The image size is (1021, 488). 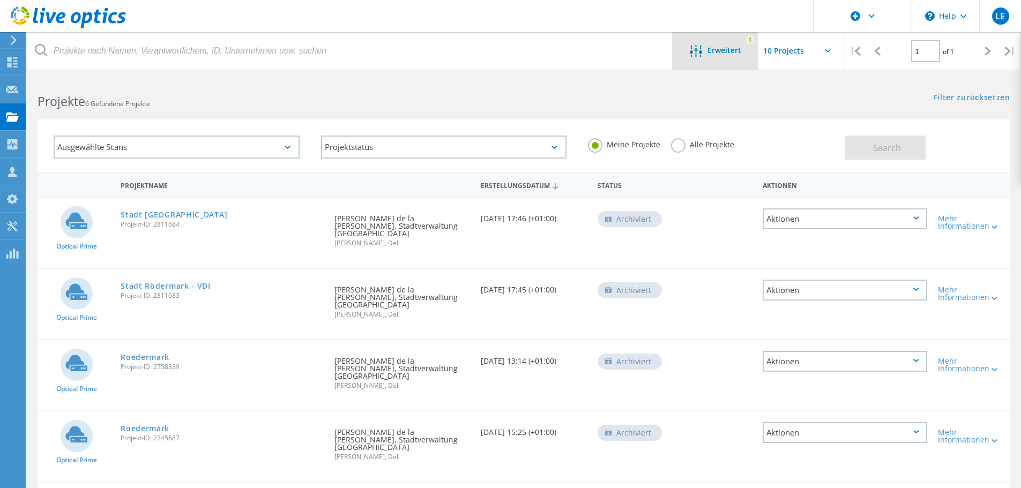 What do you see at coordinates (885, 147) in the screenshot?
I see `button: Search` at bounding box center [885, 147].